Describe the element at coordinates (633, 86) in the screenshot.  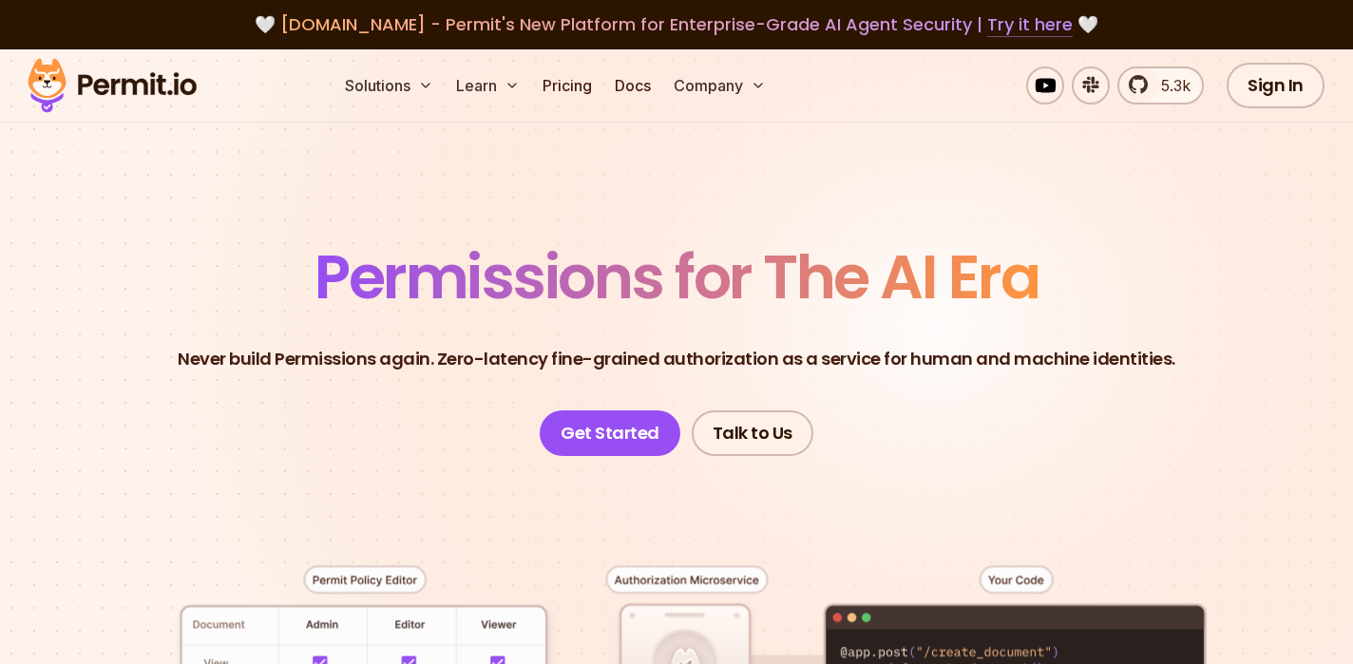
I see `a: Docs` at that location.